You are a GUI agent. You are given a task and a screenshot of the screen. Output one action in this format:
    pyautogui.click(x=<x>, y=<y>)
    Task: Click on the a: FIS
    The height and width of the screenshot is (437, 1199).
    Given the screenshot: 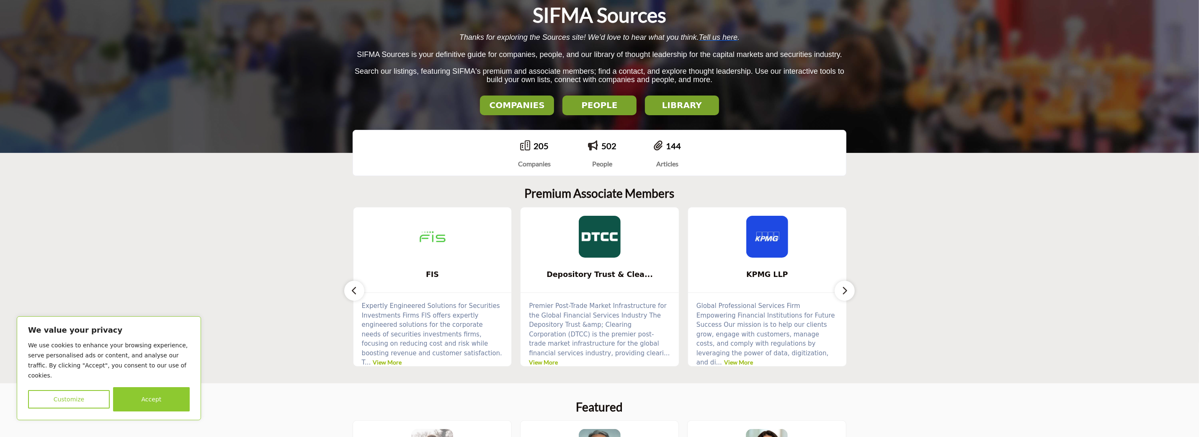 What is the action you would take?
    pyautogui.click(x=432, y=274)
    